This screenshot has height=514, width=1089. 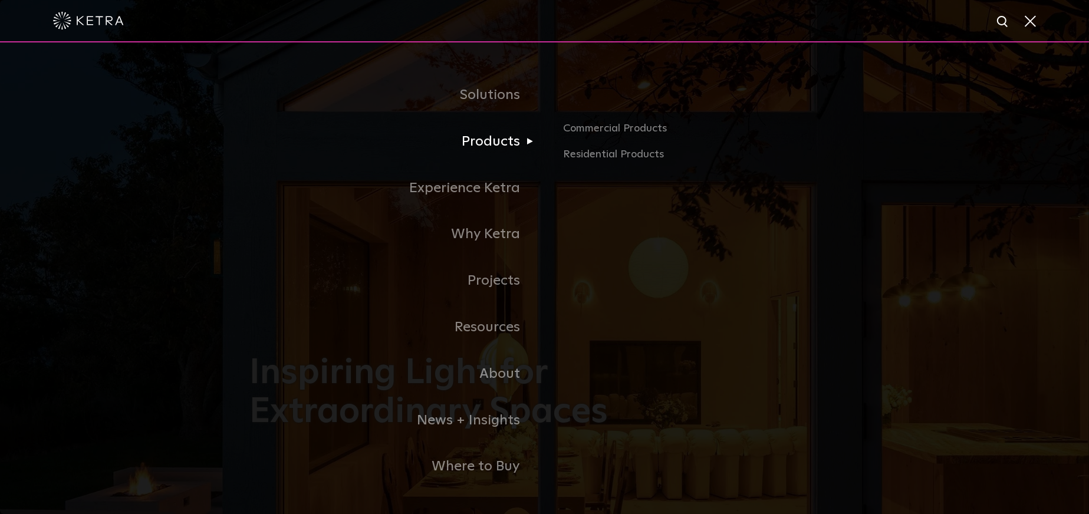 What do you see at coordinates (397, 466) in the screenshot?
I see `a: Where to Buy` at bounding box center [397, 466].